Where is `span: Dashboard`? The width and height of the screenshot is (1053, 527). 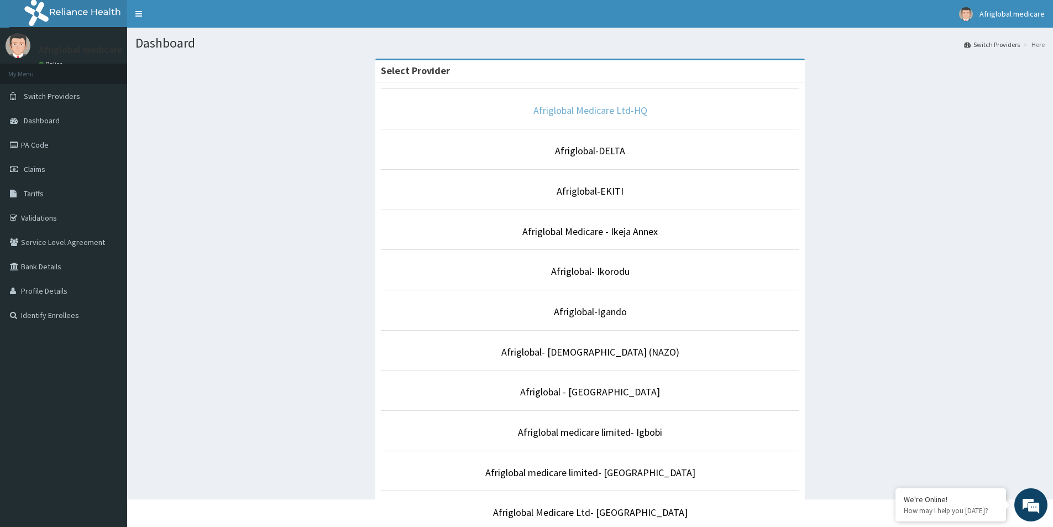 span: Dashboard is located at coordinates (41, 120).